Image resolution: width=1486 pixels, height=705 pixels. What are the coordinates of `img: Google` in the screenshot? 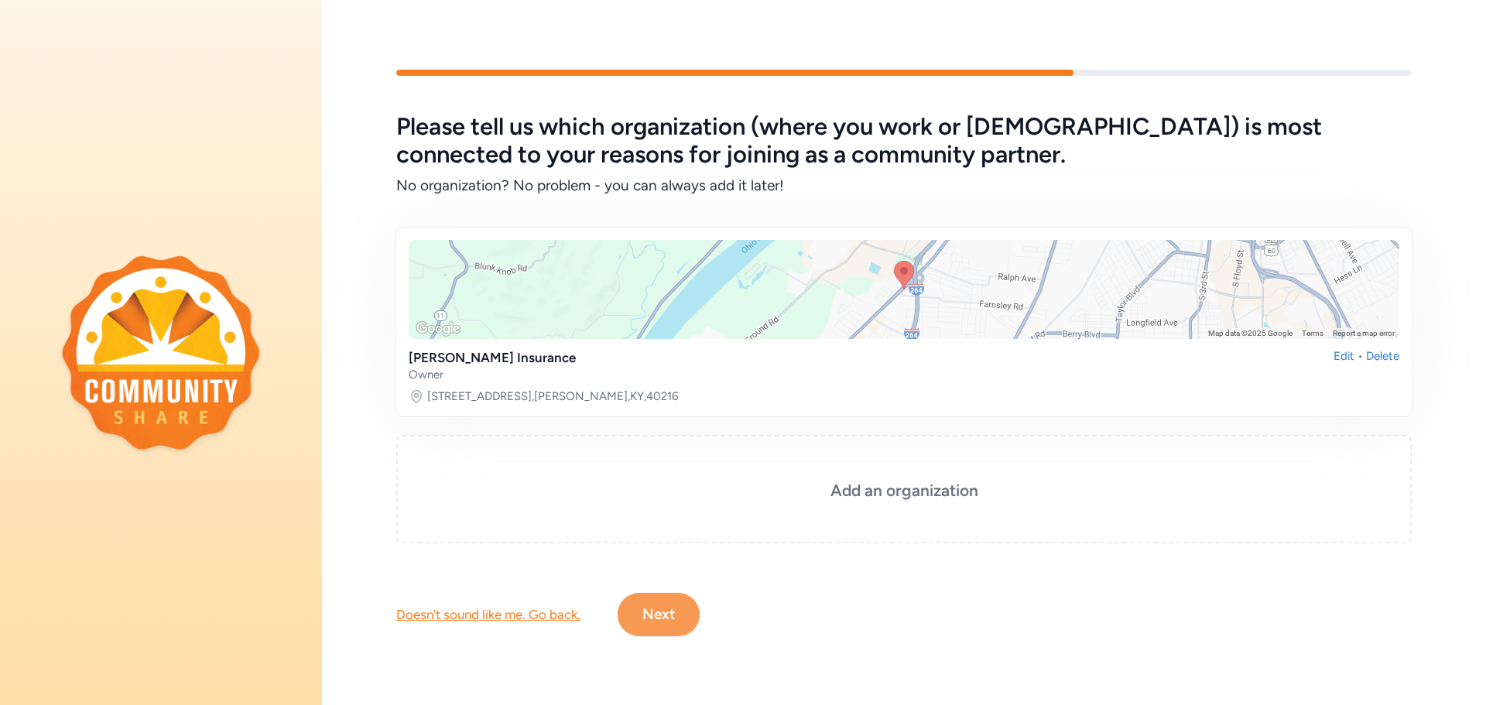 It's located at (438, 329).